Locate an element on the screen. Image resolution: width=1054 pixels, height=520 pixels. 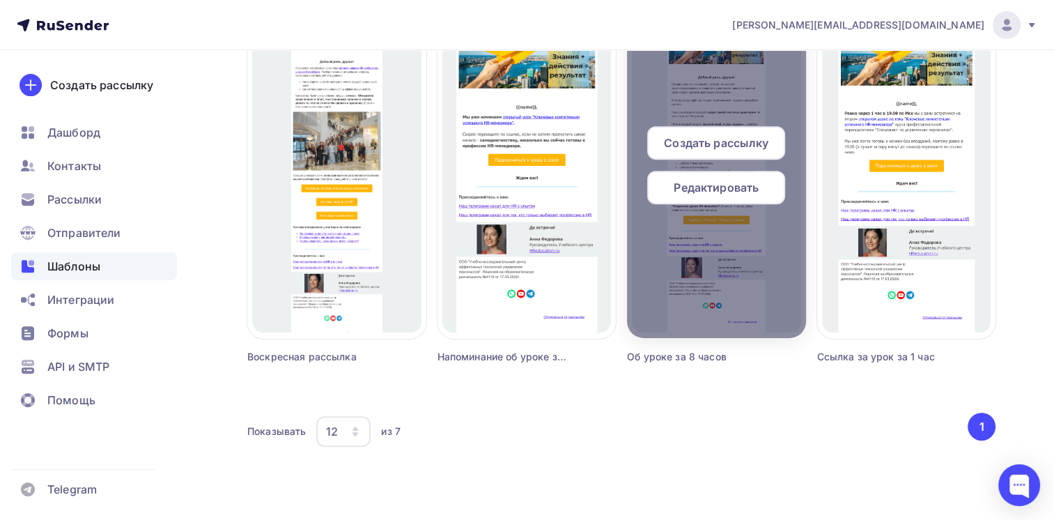
div: из 7 is located at coordinates (391, 431).